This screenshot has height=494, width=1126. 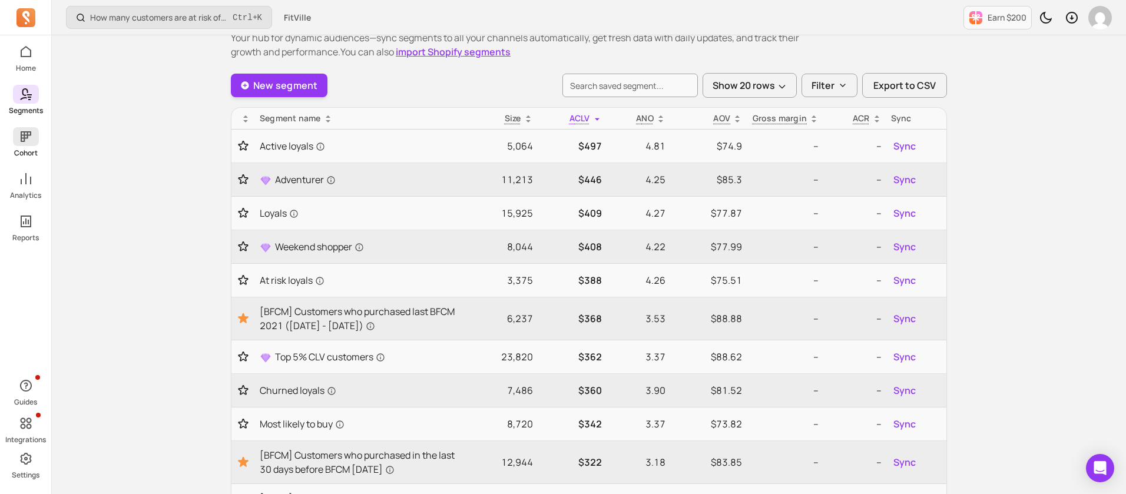 What do you see at coordinates (638, 390) in the screenshot?
I see `p: 3.90` at bounding box center [638, 390].